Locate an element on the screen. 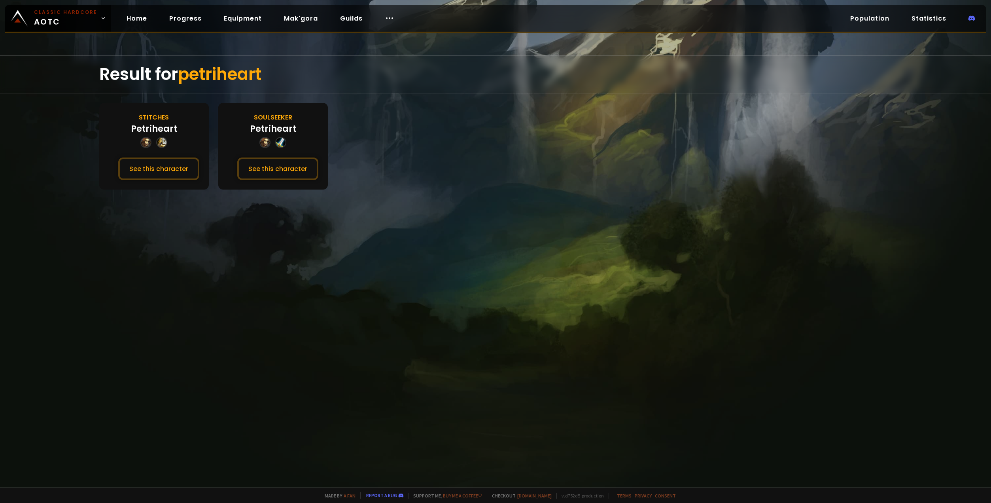 The height and width of the screenshot is (503, 991). a: Consent is located at coordinates (665, 495).